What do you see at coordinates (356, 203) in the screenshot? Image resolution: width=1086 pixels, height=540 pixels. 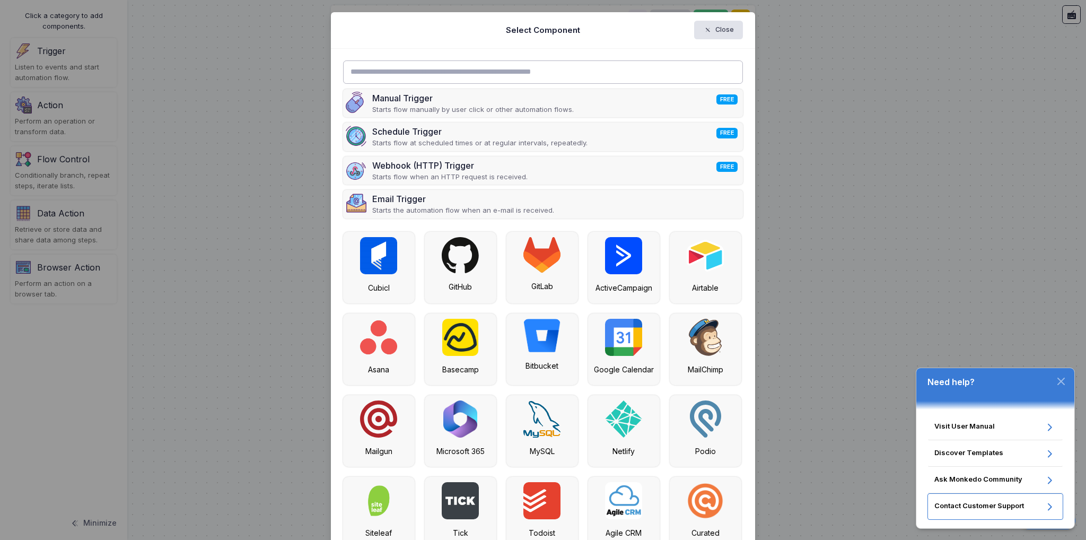 I see `img: email.png` at bounding box center [356, 203].